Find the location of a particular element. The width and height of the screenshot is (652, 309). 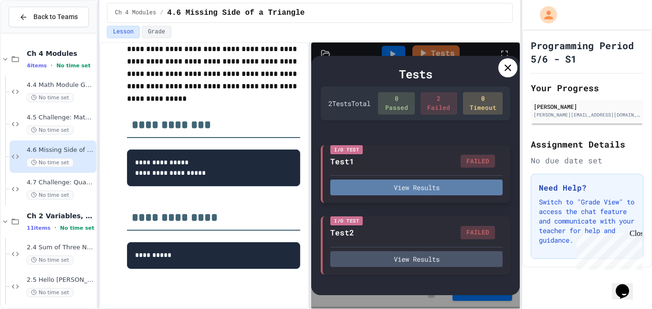

p: Switch to "Grade View" to access the chat feature and communicate with your teacher for help and ... is located at coordinates (587, 221).